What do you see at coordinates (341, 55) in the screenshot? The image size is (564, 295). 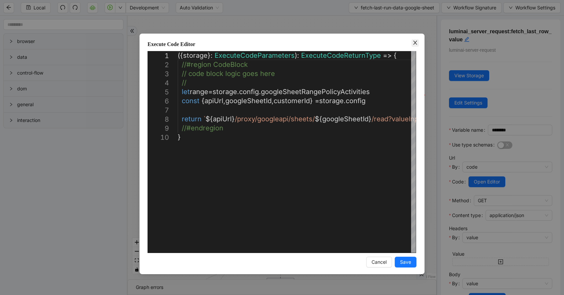 I see `span: ExecuteCodeReturnType` at bounding box center [341, 55].